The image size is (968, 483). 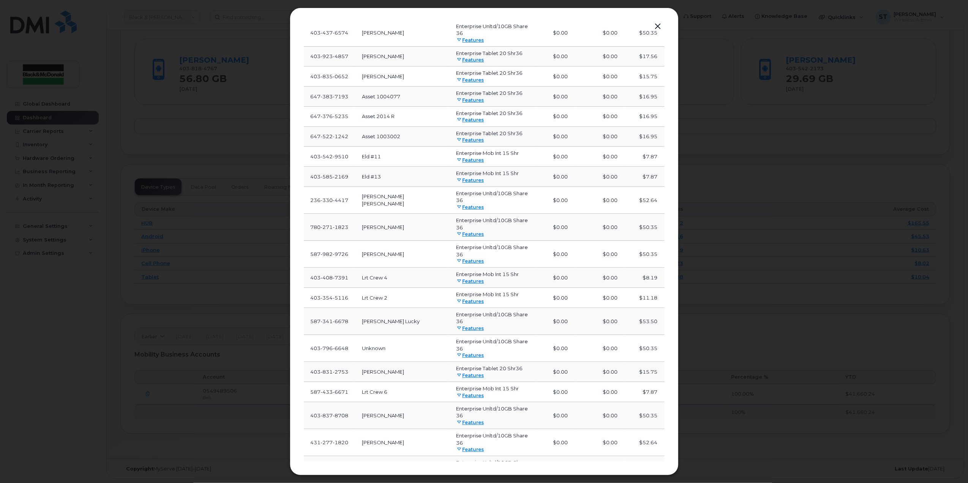 I want to click on td: $50.35, so click(x=644, y=415).